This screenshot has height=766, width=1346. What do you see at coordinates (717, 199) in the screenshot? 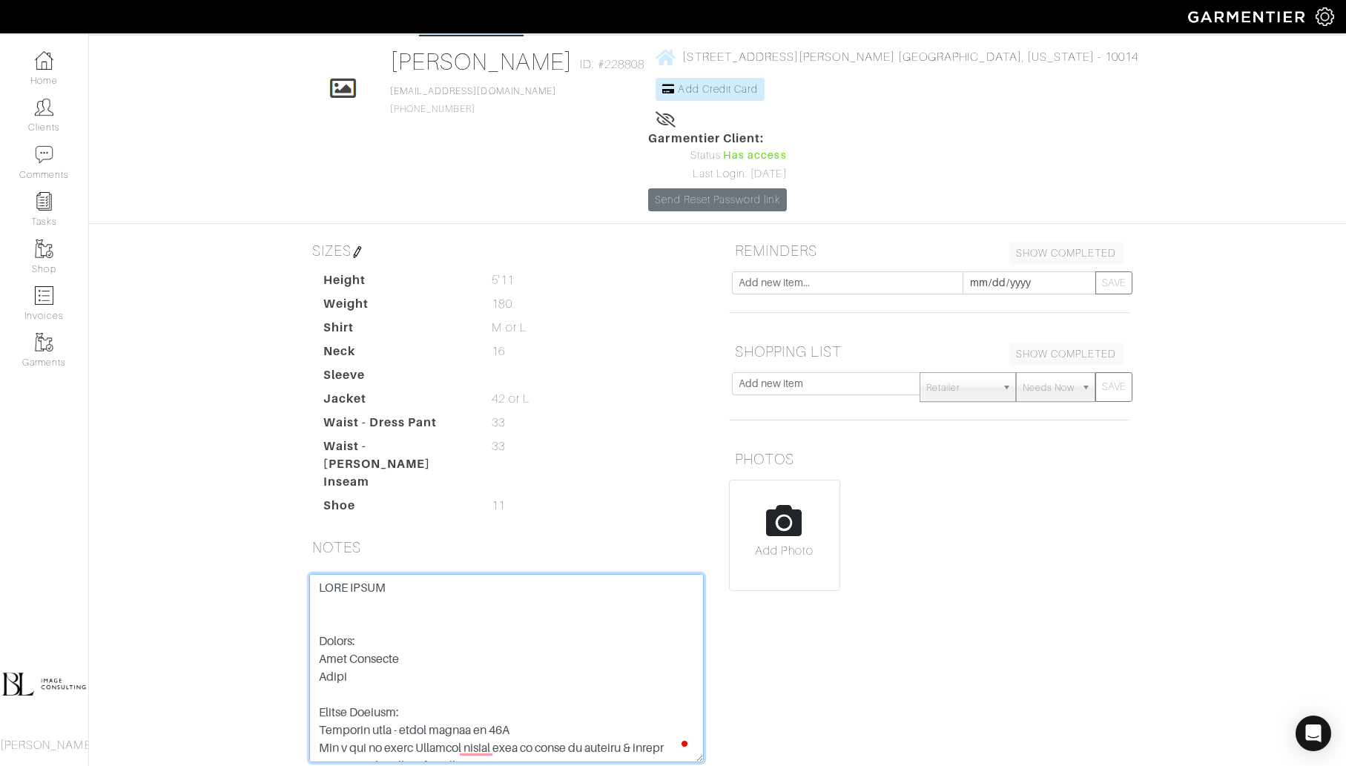
I see `a: Send Reset Password link` at bounding box center [717, 199].